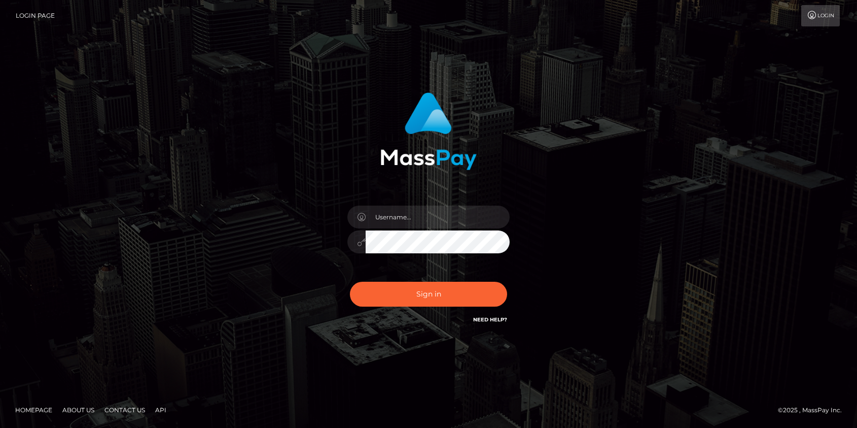 This screenshot has width=857, height=428. I want to click on button: Sign in, so click(429, 294).